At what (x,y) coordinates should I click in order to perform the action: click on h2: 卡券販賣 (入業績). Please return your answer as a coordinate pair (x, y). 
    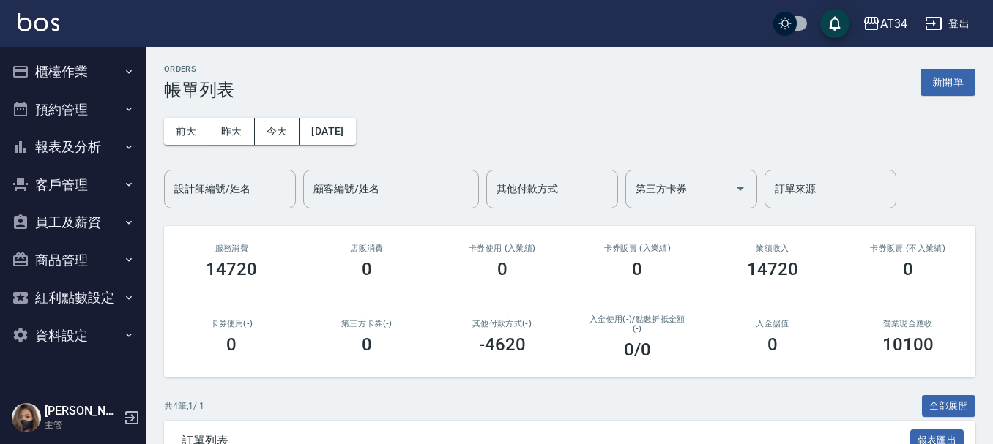
    Looking at the image, I should click on (637, 248).